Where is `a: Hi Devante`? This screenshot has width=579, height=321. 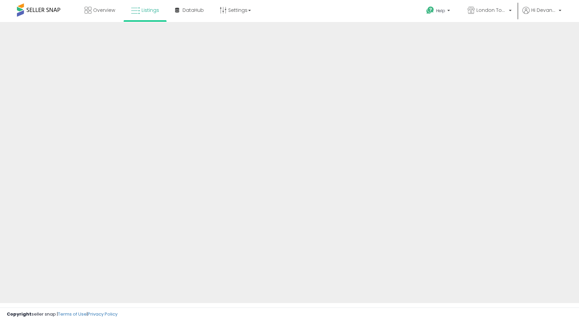 a: Hi Devante is located at coordinates (541, 14).